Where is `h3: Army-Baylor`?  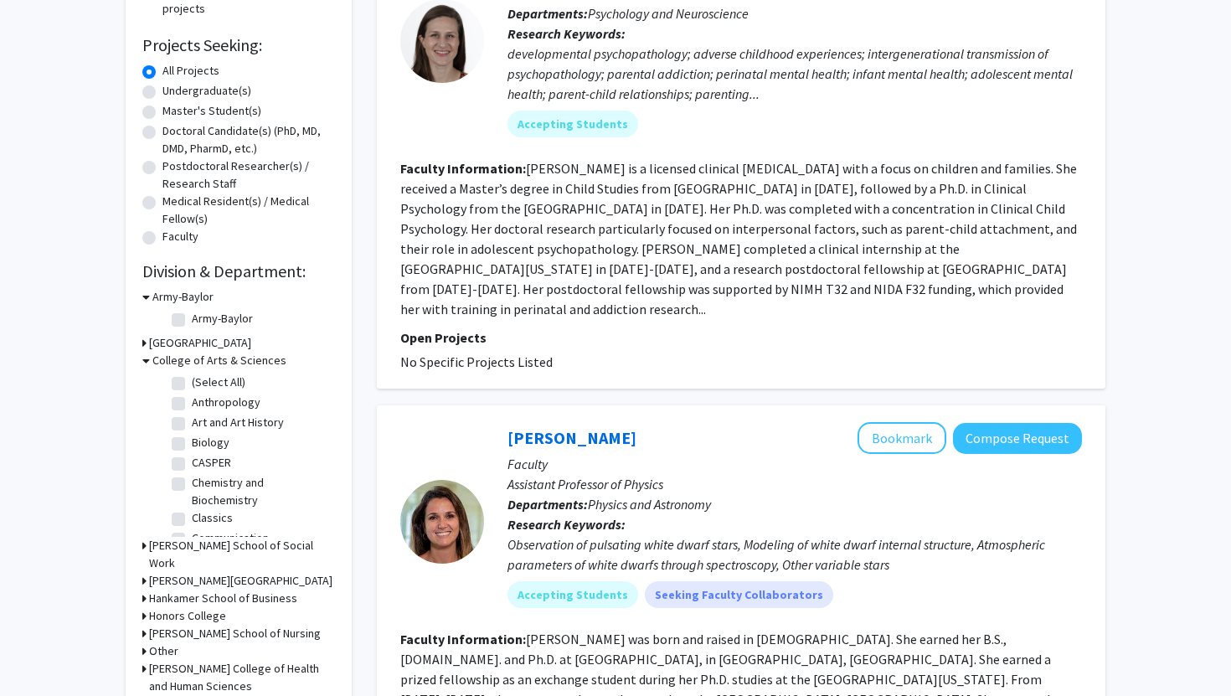 h3: Army-Baylor is located at coordinates (183, 297).